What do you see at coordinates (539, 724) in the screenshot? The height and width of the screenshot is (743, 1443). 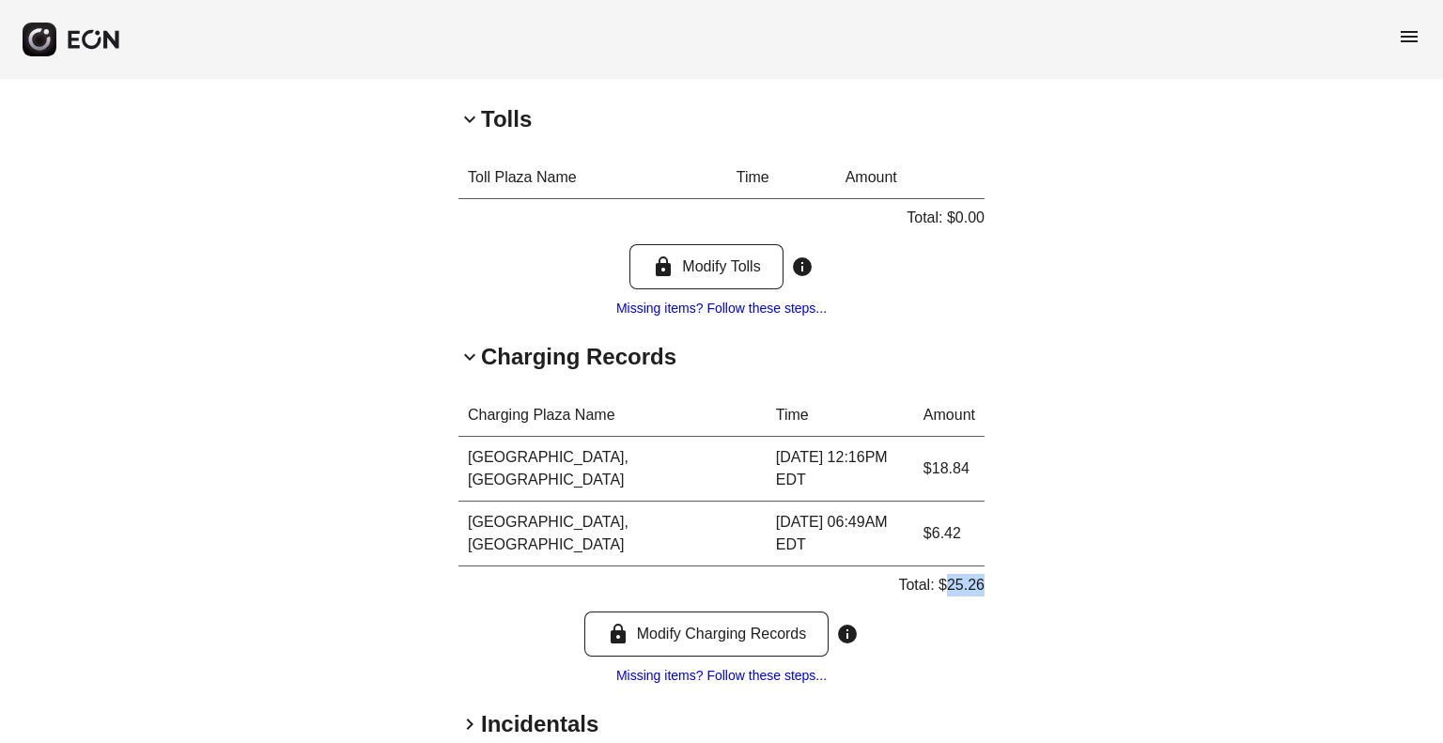 I see `h2: Incidentals` at bounding box center [539, 724].